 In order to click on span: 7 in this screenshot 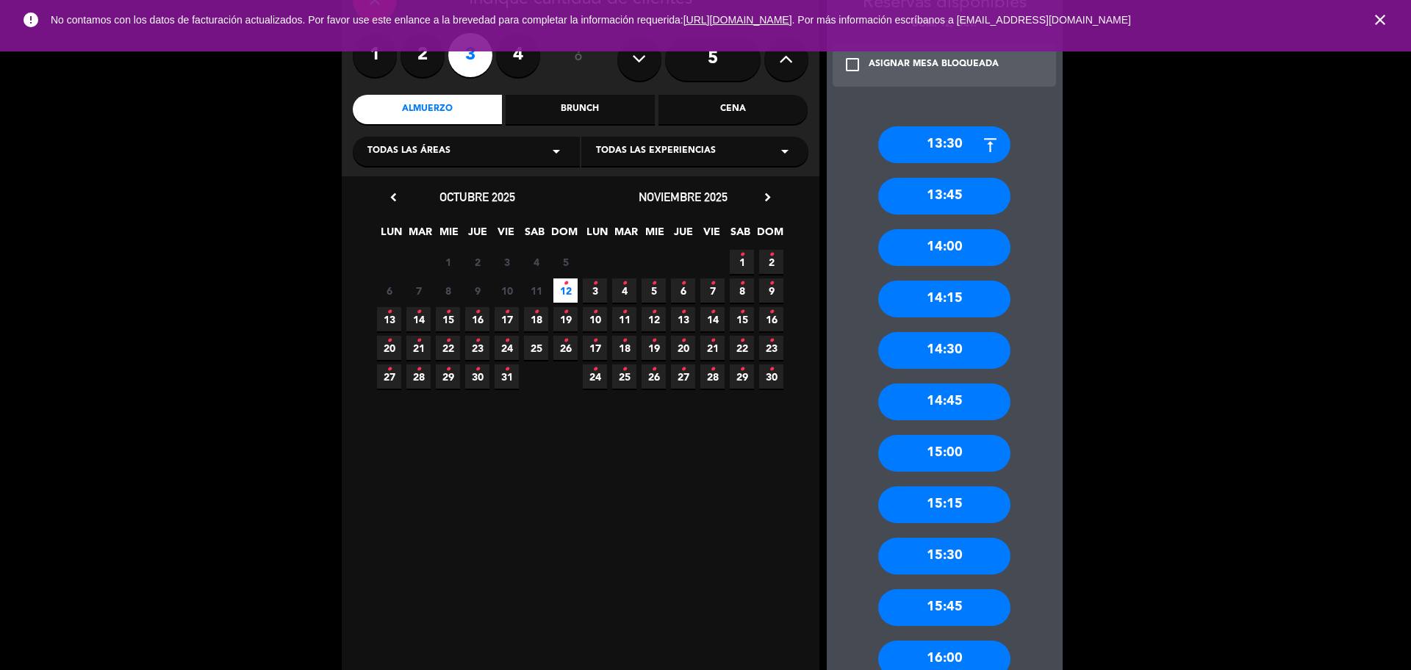, I will do `click(418, 290)`.